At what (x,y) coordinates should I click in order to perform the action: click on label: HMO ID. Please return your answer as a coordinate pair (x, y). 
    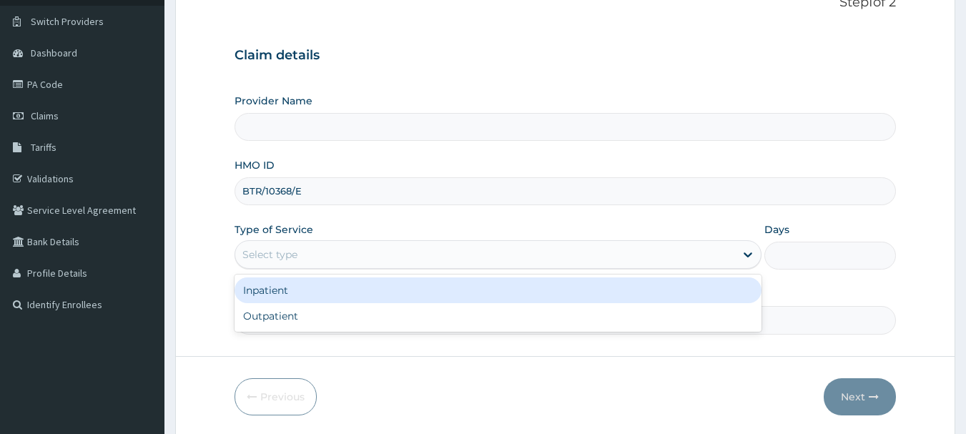
    Looking at the image, I should click on (254, 165).